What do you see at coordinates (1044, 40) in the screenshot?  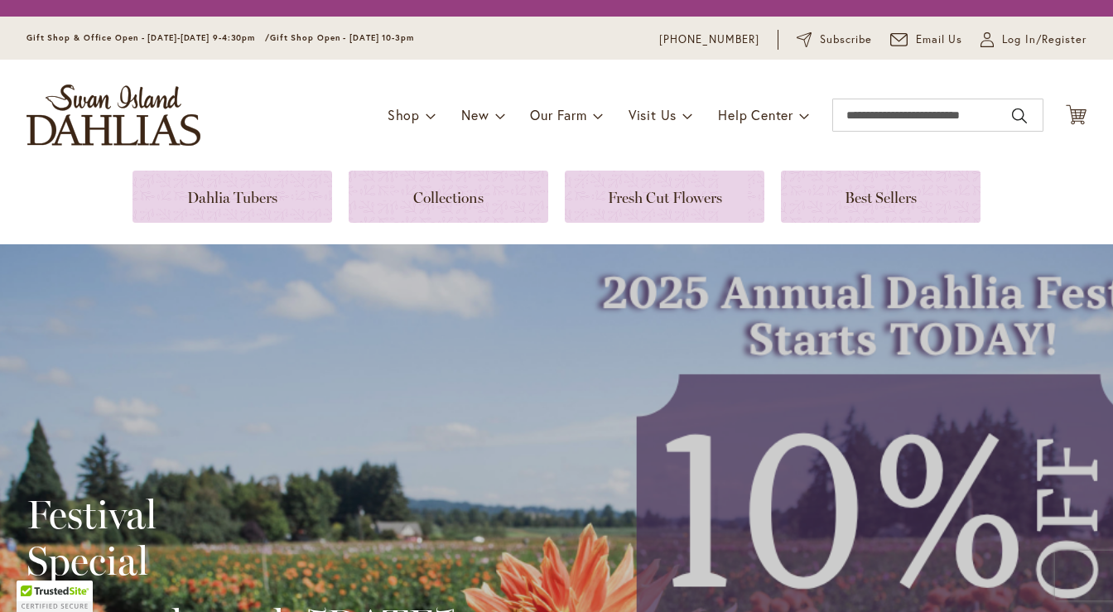 I see `span: Log In/Register` at bounding box center [1044, 40].